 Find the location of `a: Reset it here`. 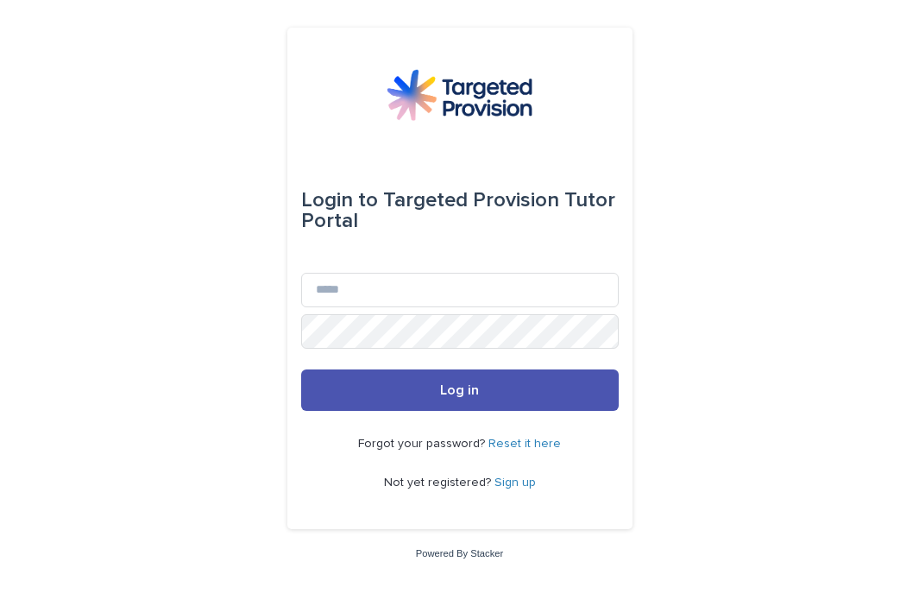

a: Reset it here is located at coordinates (525, 444).